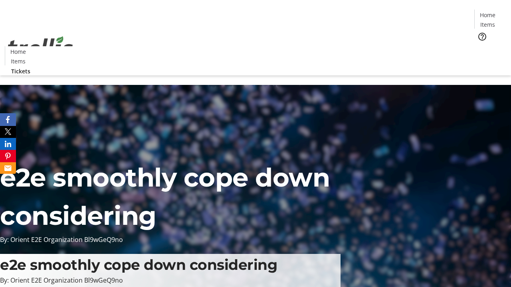 This screenshot has height=287, width=511. What do you see at coordinates (40, 48) in the screenshot?
I see `img: Orient E2E Organization Bl9wGeQ9no's Logo` at bounding box center [40, 48].